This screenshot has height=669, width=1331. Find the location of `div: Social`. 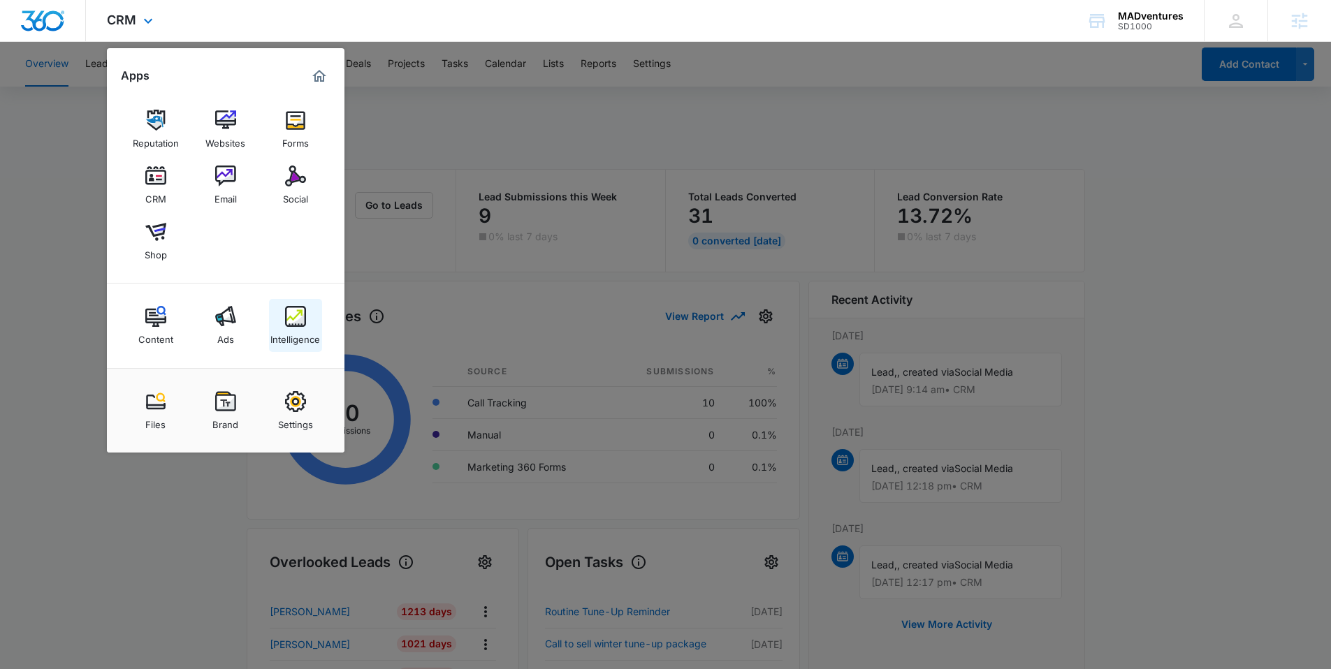

div: Social is located at coordinates (295, 196).